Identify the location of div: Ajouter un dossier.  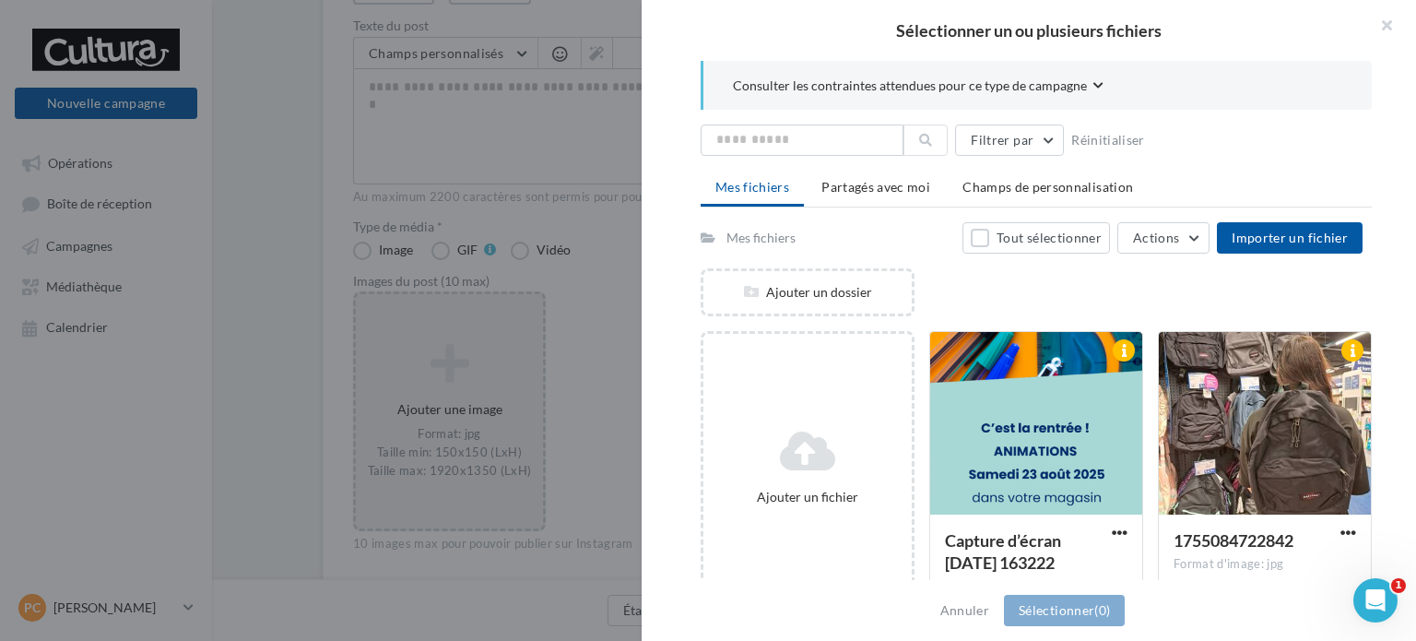
(808, 292).